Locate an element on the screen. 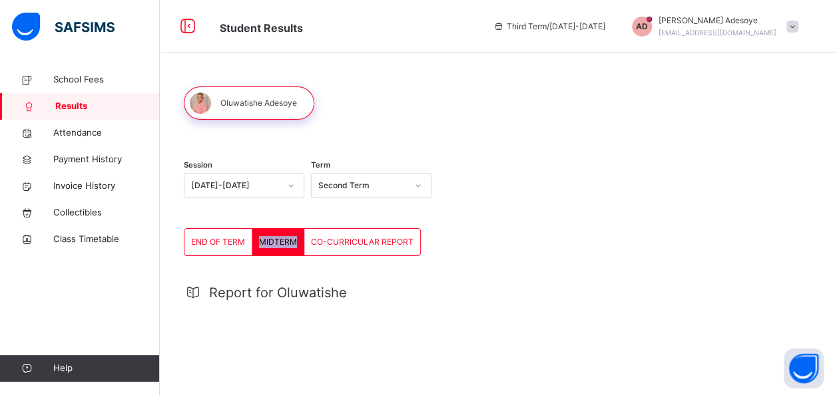  span: CO-CURRICULAR REPORT is located at coordinates (362, 242).